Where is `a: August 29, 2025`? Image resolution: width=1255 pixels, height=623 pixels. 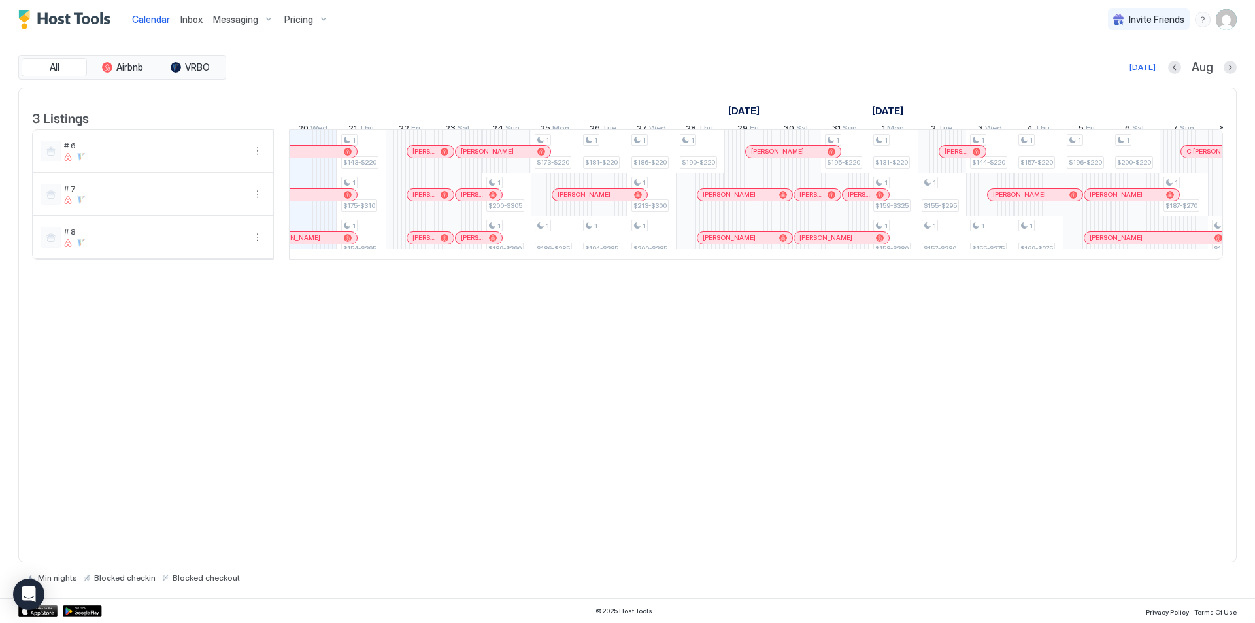 a: August 29, 2025 is located at coordinates (748, 129).